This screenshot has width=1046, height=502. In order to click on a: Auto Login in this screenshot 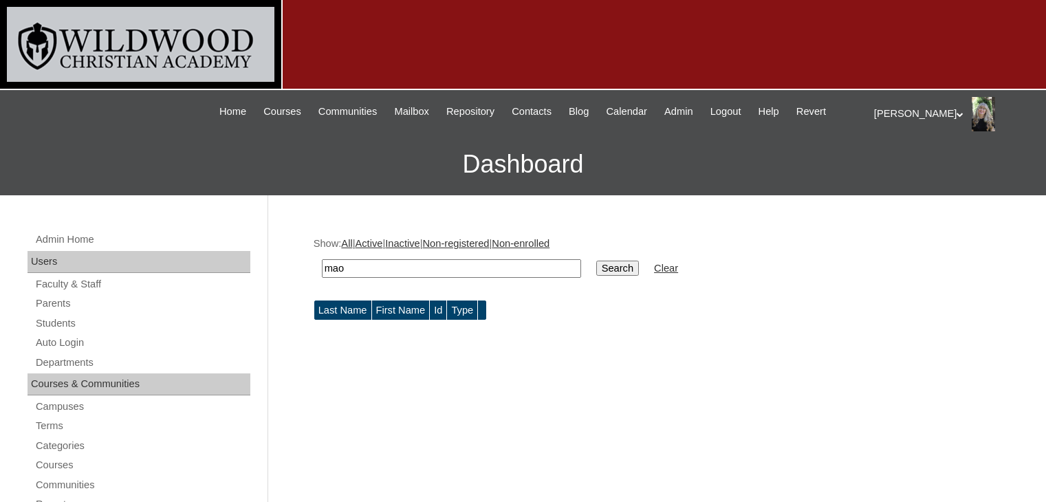, I will do `click(142, 343)`.